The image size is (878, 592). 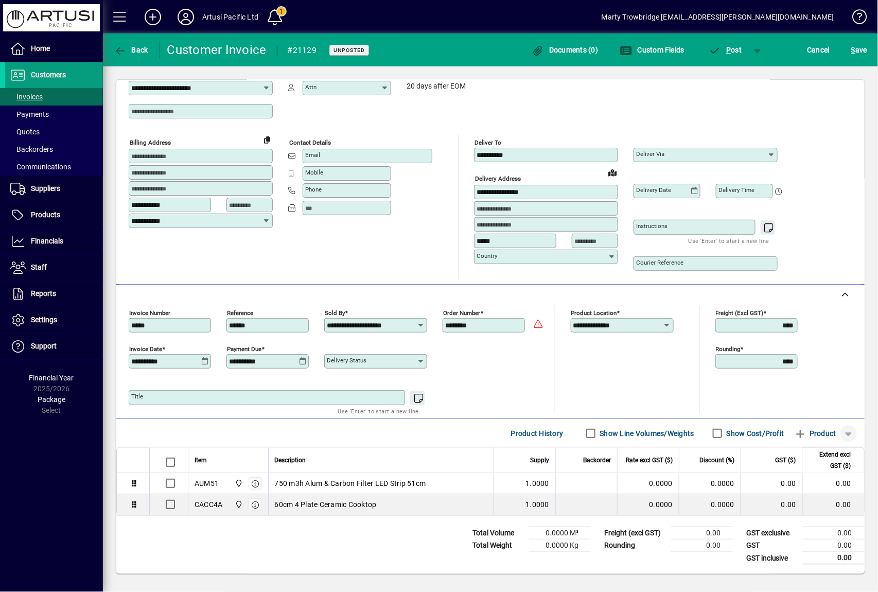 I want to click on a: Settings, so click(x=54, y=320).